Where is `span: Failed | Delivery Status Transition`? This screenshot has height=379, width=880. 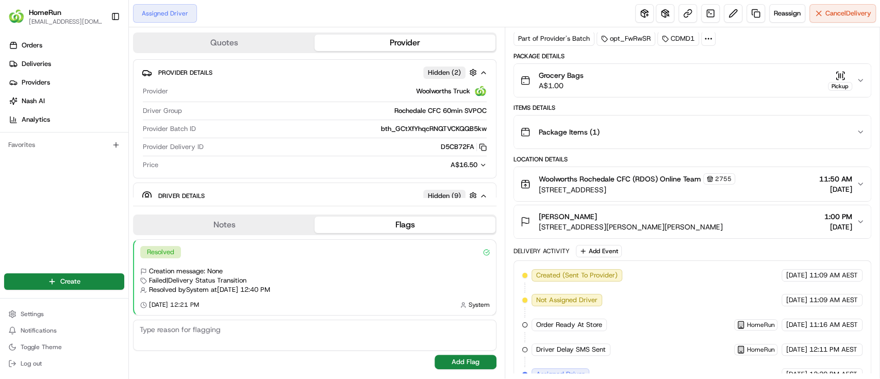 span: Failed | Delivery Status Transition is located at coordinates (197, 280).